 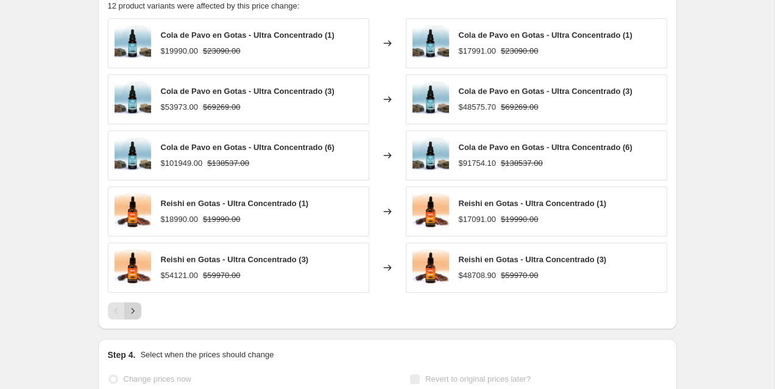 What do you see at coordinates (179, 51) in the screenshot?
I see `div: $19990.00` at bounding box center [179, 51].